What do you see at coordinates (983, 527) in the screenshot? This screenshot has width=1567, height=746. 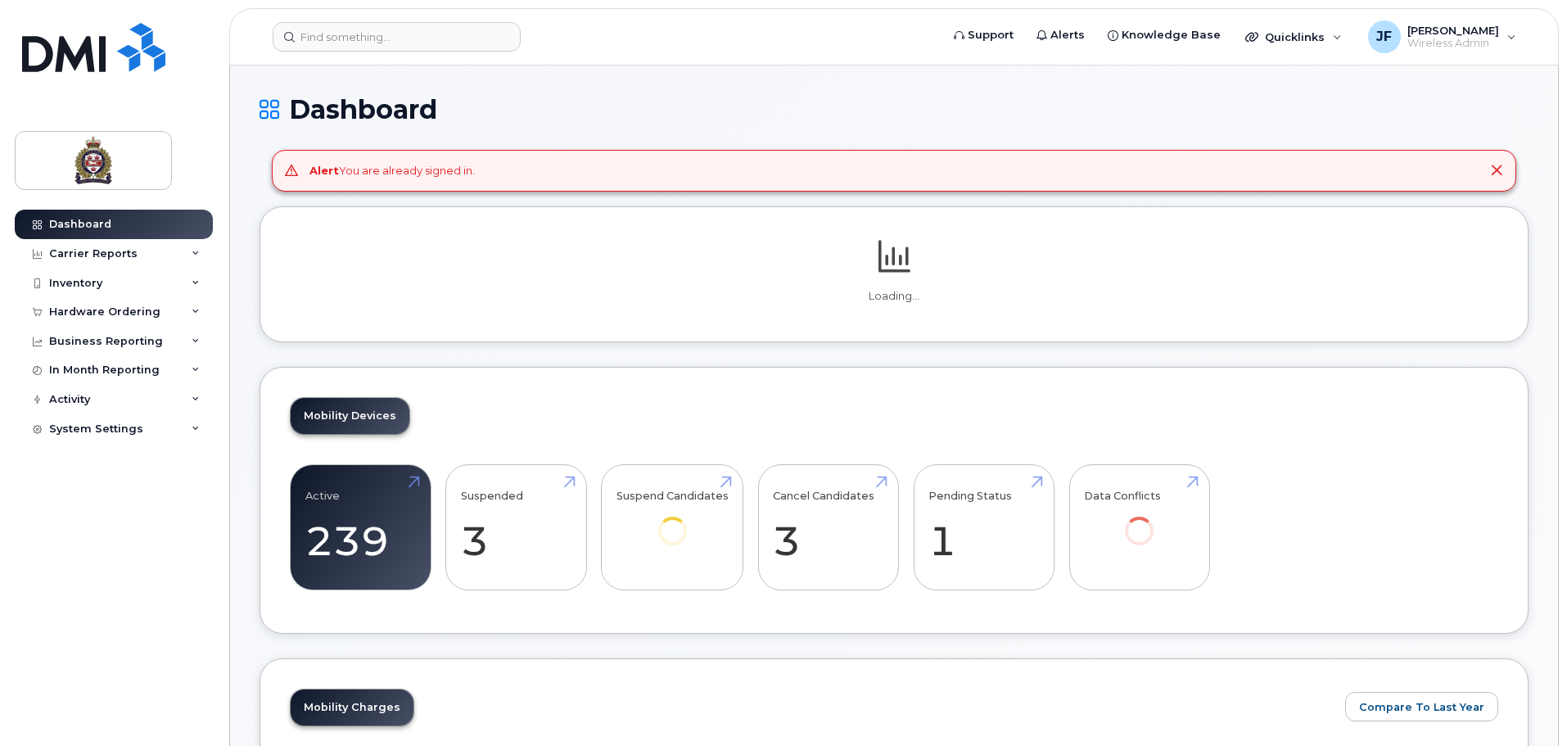 I see `a: Pending Status 1` at bounding box center [983, 527].